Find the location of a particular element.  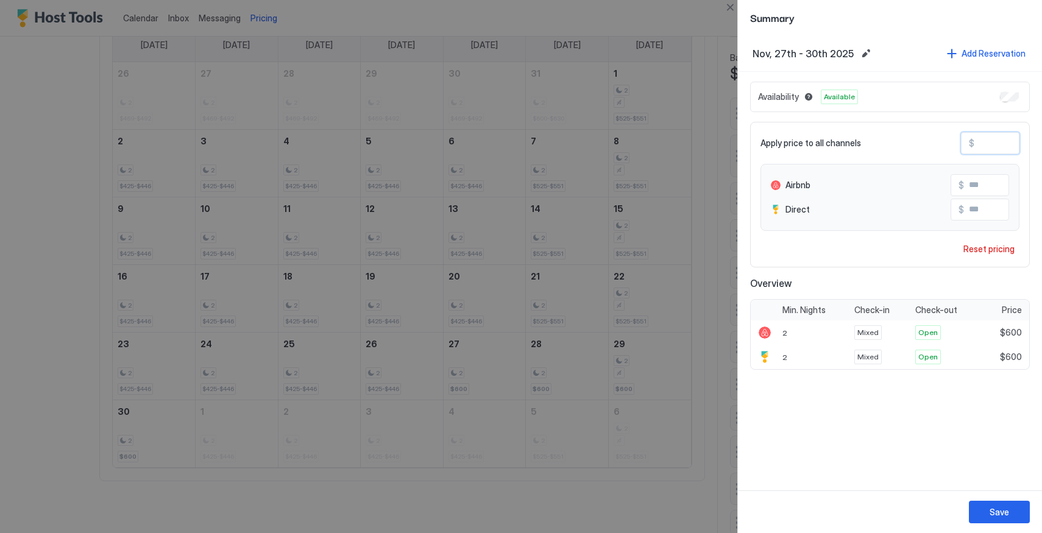

div: Save is located at coordinates (999, 512).